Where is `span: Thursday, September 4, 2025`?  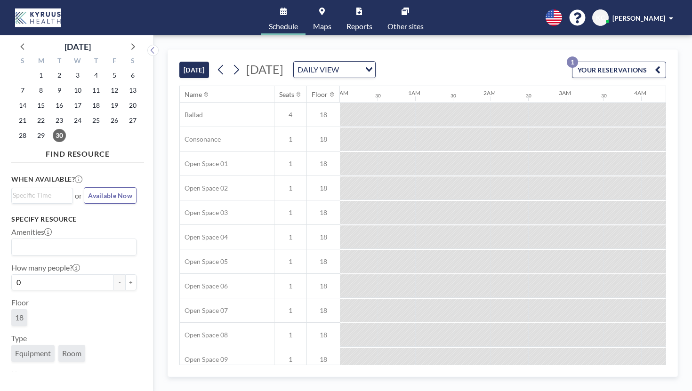
span: Thursday, September 4, 2025 is located at coordinates (96, 75).